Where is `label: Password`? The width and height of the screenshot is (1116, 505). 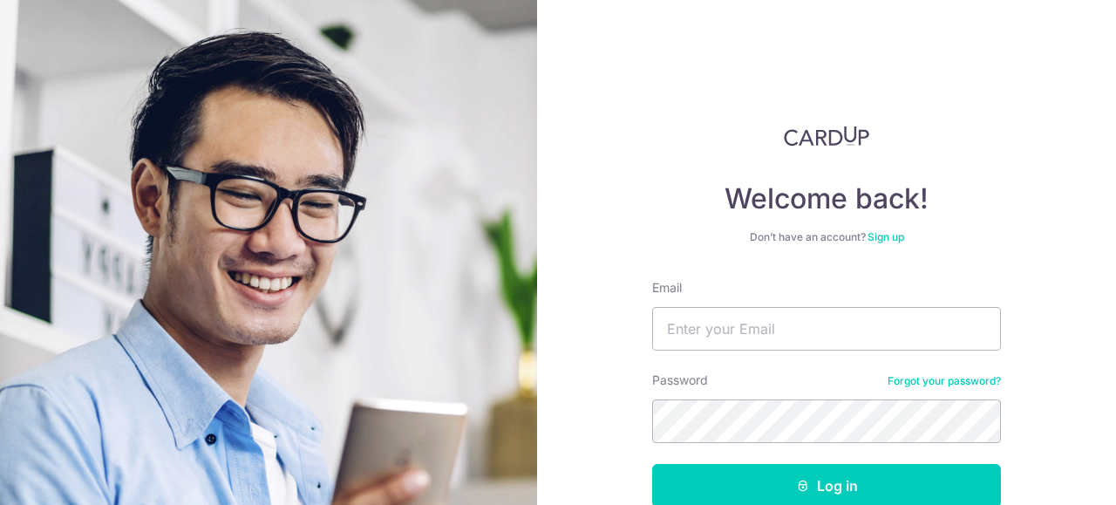 label: Password is located at coordinates (680, 380).